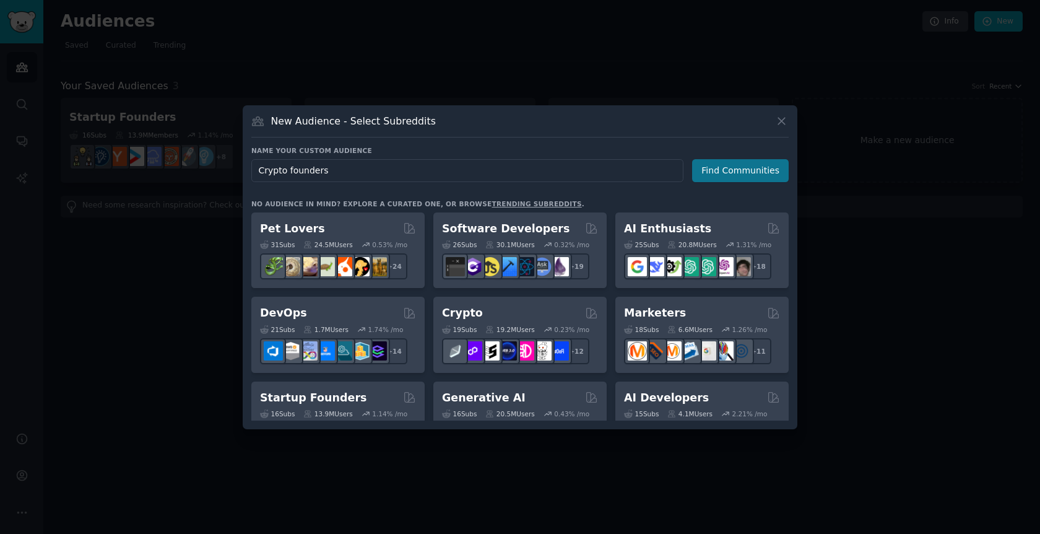 Image resolution: width=1040 pixels, height=534 pixels. What do you see at coordinates (325, 266) in the screenshot?
I see `img: turtle` at bounding box center [325, 266].